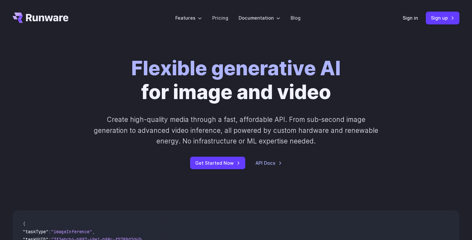  Describe the element at coordinates (189, 18) in the screenshot. I see `label: Features` at that location.